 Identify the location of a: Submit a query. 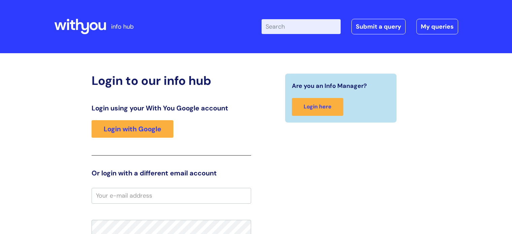
(378, 27).